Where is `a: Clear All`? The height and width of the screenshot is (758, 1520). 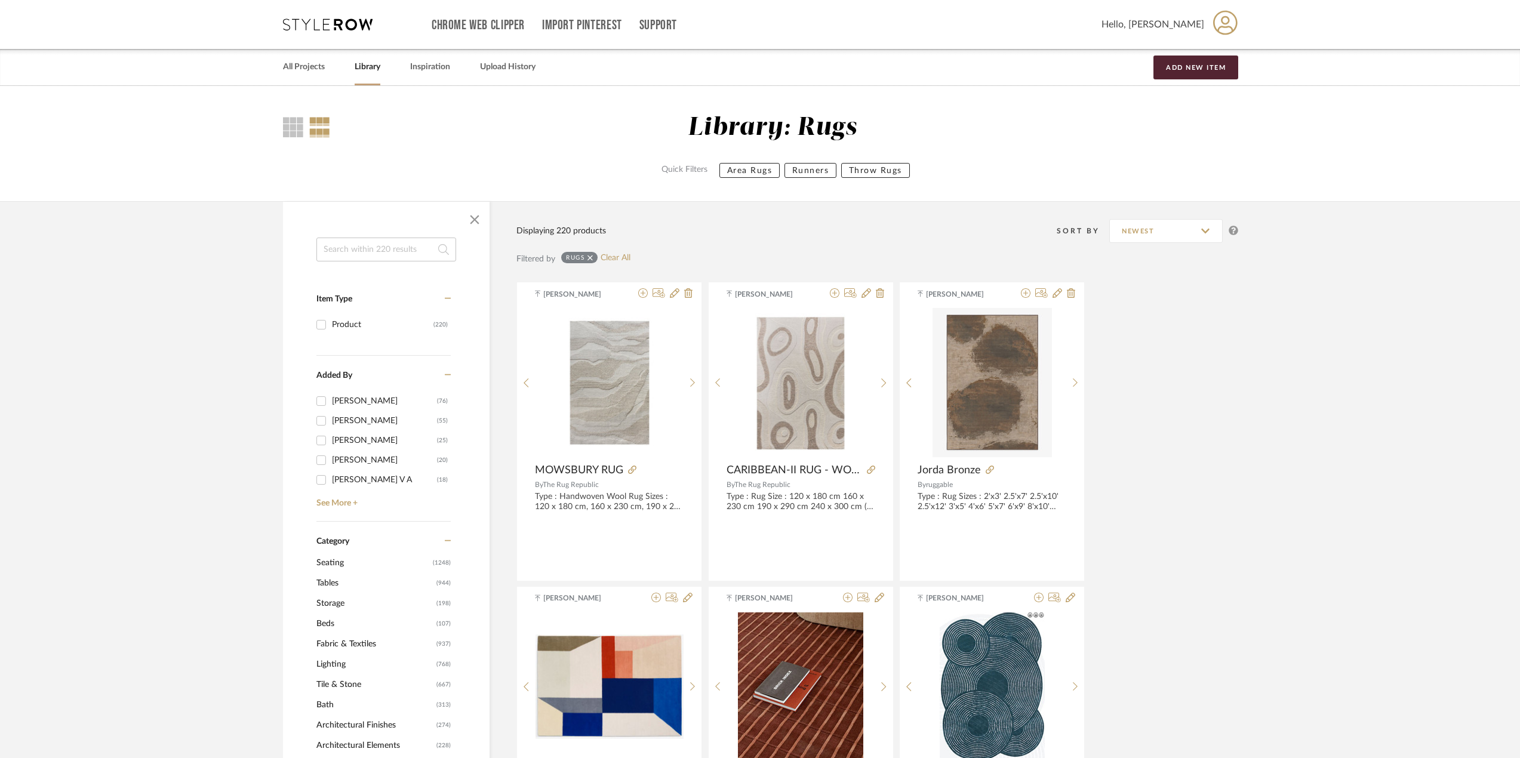
a: Clear All is located at coordinates (616, 258).